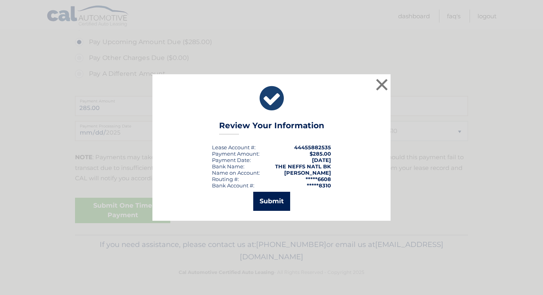  I want to click on span: Payment Date, so click(231, 160).